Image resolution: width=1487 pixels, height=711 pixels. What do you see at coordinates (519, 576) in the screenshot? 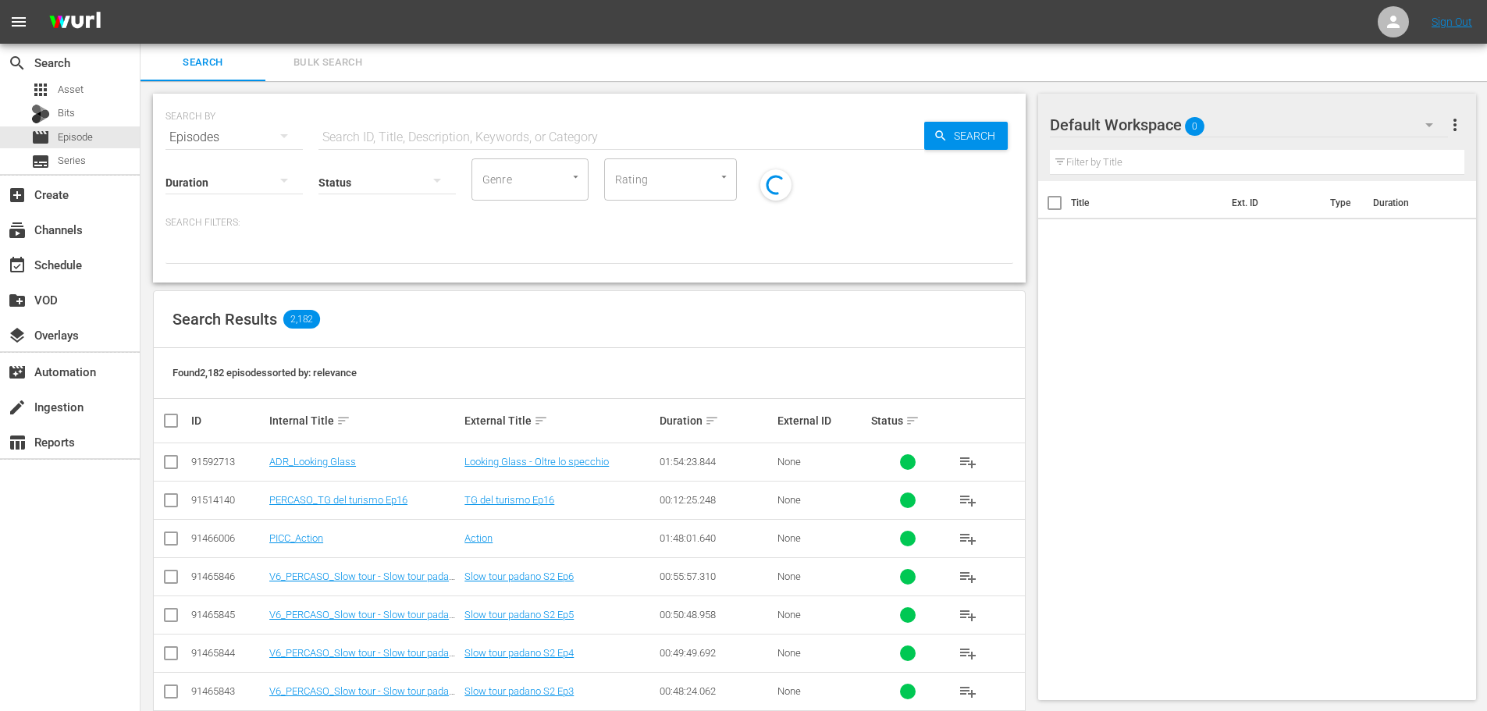
I see `a: Slow tour padano S2 Ep6` at bounding box center [519, 576].